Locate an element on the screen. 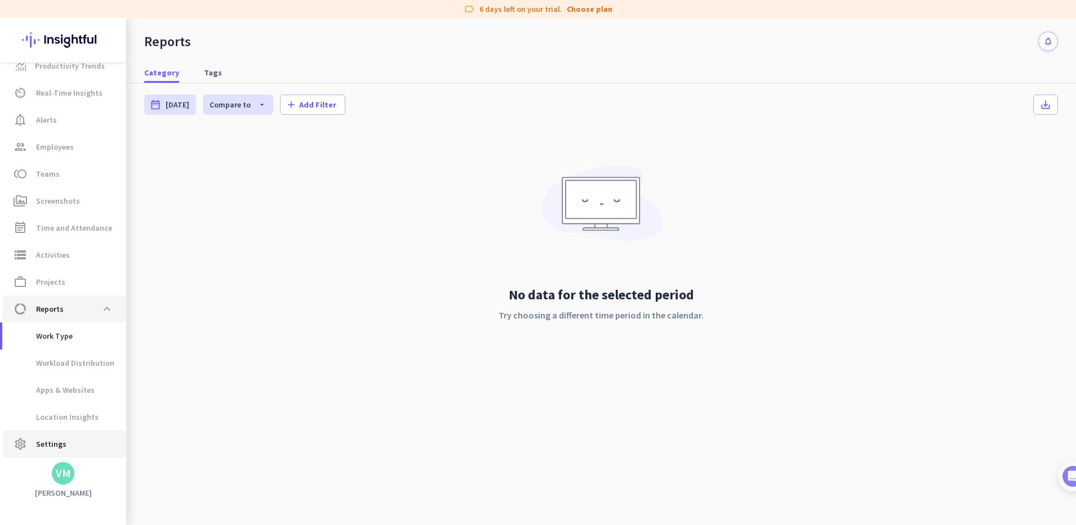 Image resolution: width=1076 pixels, height=525 pixels. div: VM is located at coordinates (63, 474).